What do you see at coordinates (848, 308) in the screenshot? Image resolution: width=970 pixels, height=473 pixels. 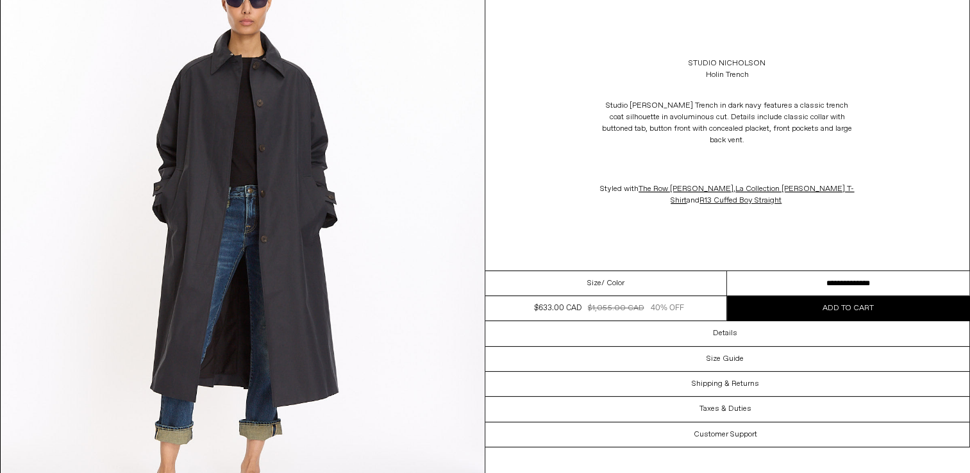 I see `span: Add to cart` at bounding box center [848, 308].